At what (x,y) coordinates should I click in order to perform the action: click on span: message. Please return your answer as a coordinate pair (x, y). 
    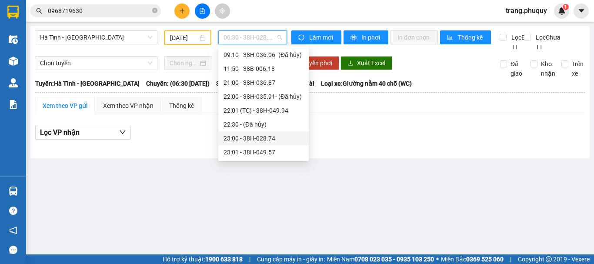
    Looking at the image, I should click on (13, 250).